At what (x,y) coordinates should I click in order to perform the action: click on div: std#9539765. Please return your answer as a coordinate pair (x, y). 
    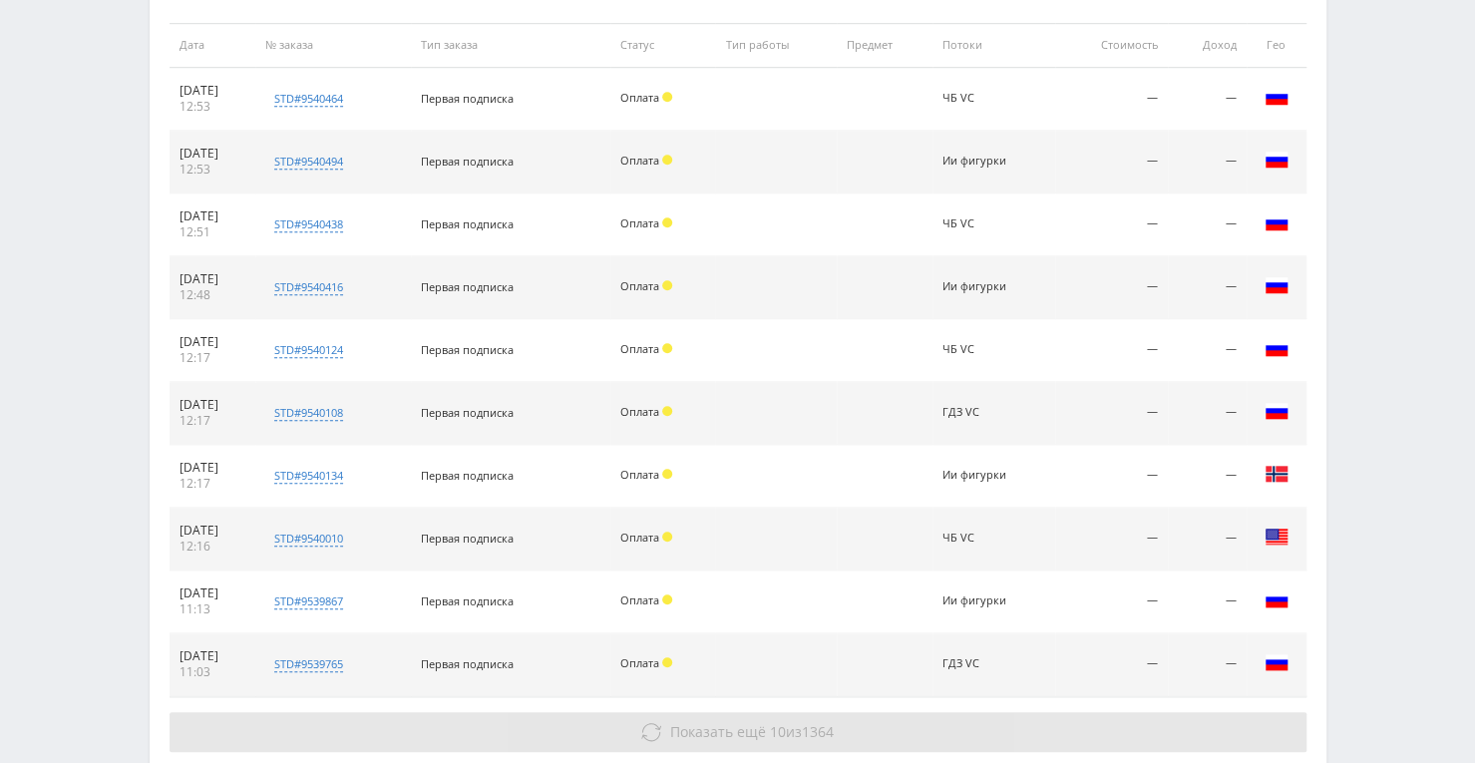
    Looking at the image, I should click on (308, 664).